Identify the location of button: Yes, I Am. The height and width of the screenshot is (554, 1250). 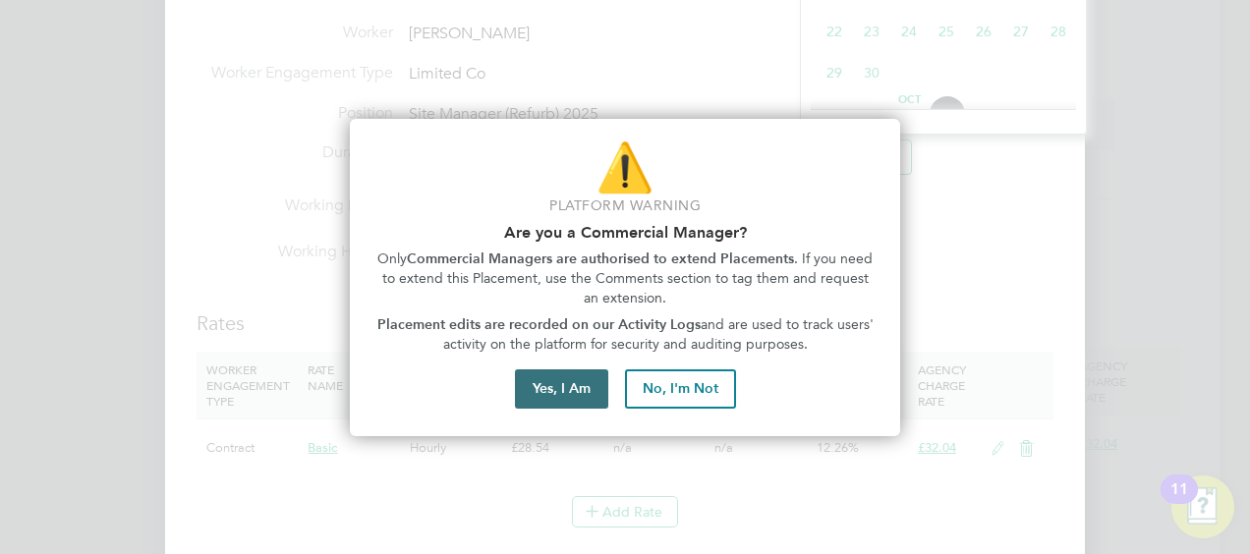
(561, 389).